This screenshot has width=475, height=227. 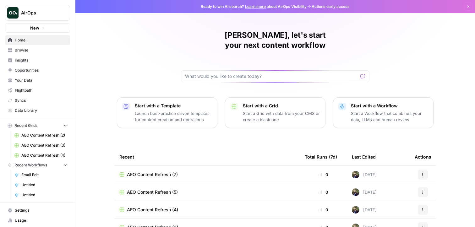 What do you see at coordinates (37, 50) in the screenshot?
I see `a: Browse` at bounding box center [37, 50].